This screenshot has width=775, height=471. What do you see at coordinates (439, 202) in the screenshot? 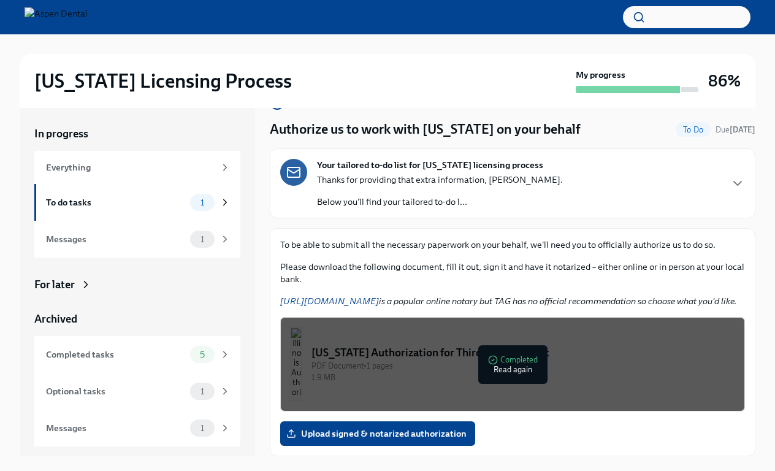
I see `p: Below you'll find your tailored to-do l...` at bounding box center [439, 202].